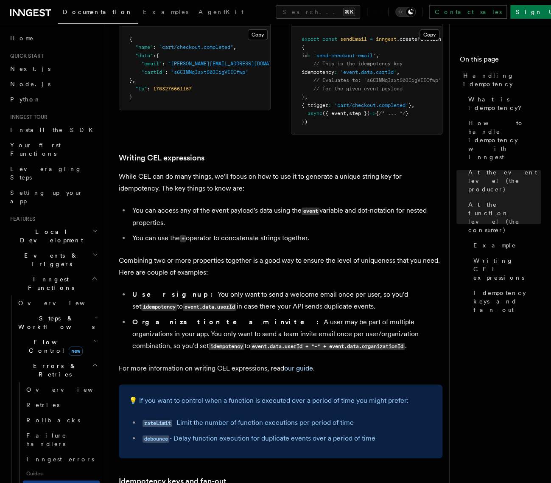 The width and height of the screenshot is (551, 483). I want to click on li: You can access any of the event payload's data using the variable and dot-notation for nested pro..., so click(286, 216).